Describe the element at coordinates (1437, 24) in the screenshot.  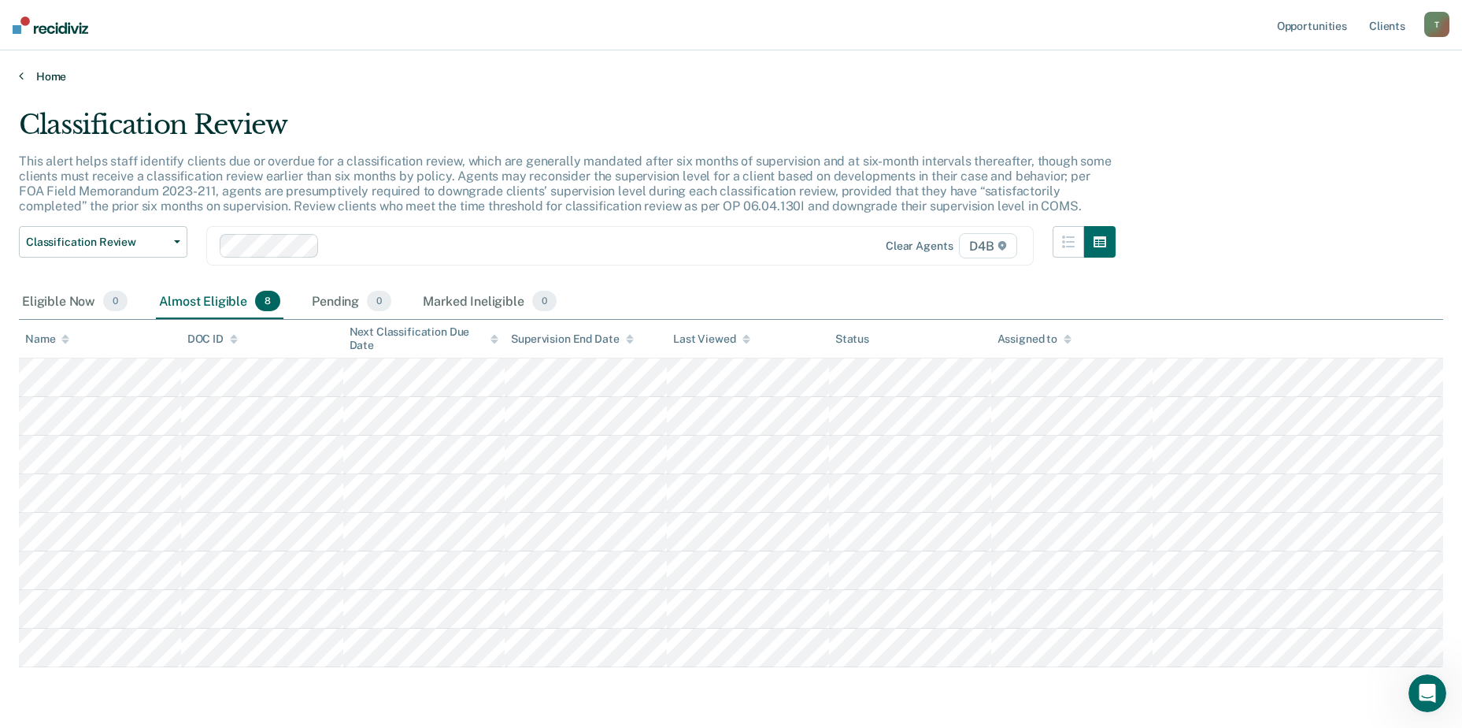
I see `div: T` at that location.